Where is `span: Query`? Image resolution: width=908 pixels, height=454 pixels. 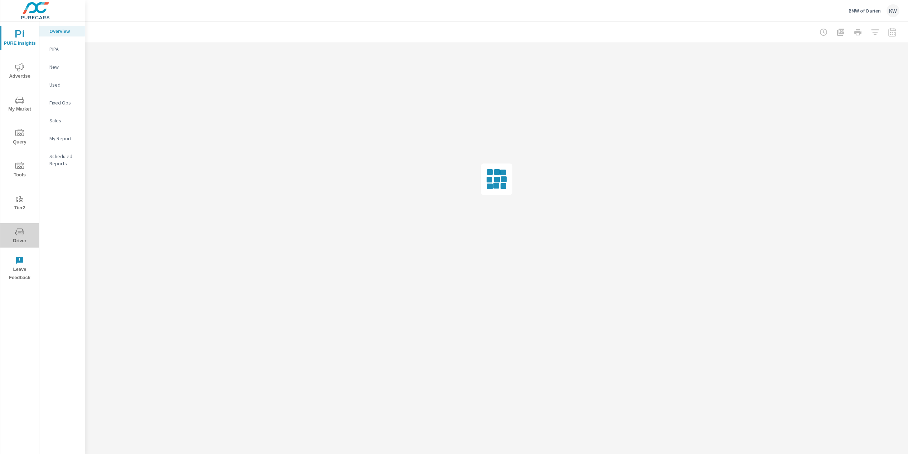 span: Query is located at coordinates (20, 137).